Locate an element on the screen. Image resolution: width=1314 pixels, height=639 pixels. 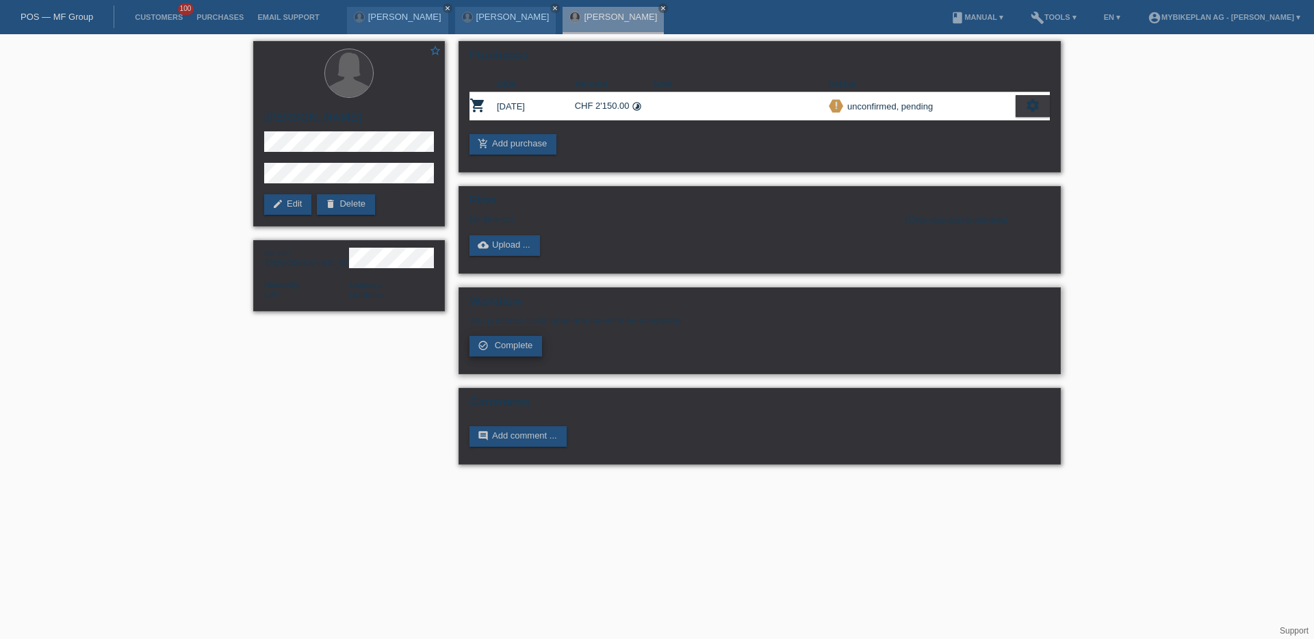
h2: Purchases is located at coordinates (760, 59).